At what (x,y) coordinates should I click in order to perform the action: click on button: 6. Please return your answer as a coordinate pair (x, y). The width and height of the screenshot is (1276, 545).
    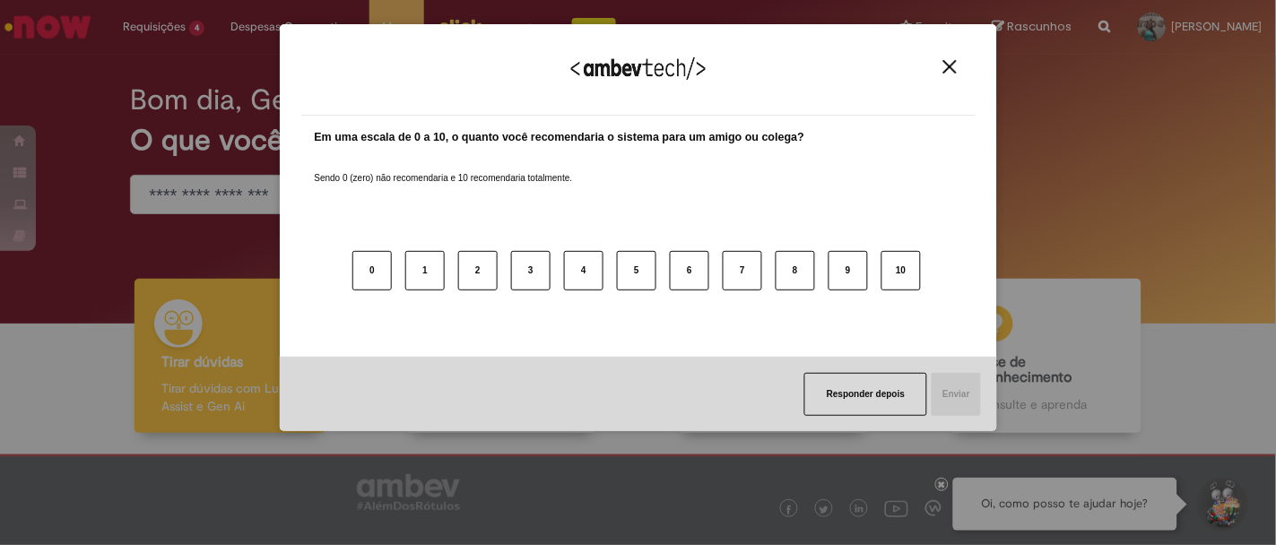
    Looking at the image, I should click on (689, 271).